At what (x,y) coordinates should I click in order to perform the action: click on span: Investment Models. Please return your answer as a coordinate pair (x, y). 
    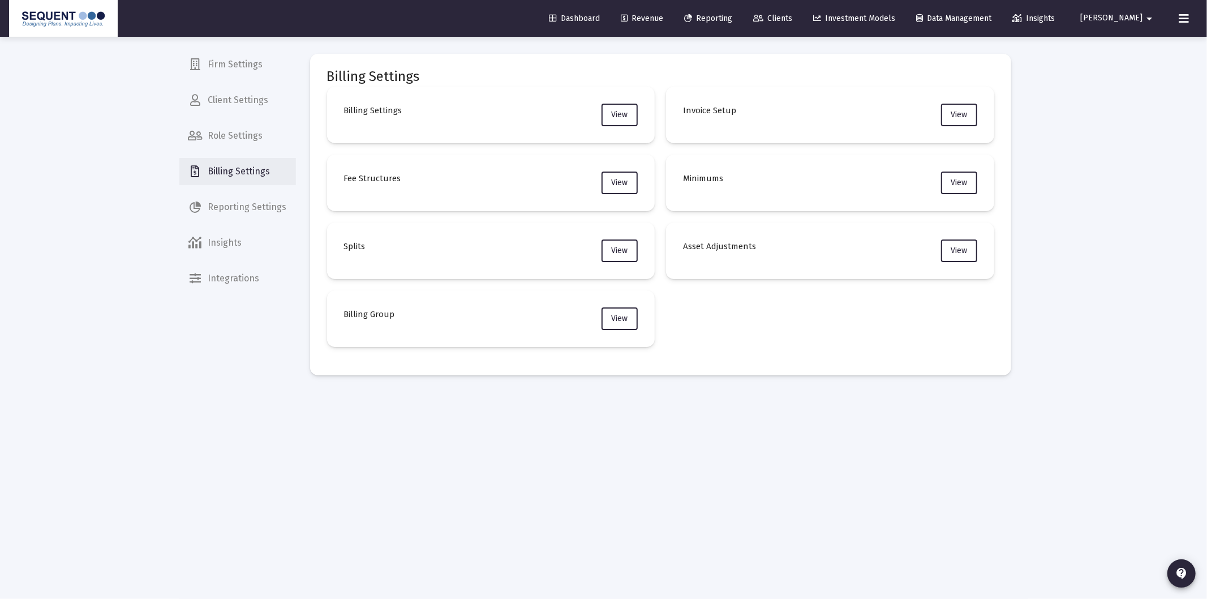
    Looking at the image, I should click on (854, 18).